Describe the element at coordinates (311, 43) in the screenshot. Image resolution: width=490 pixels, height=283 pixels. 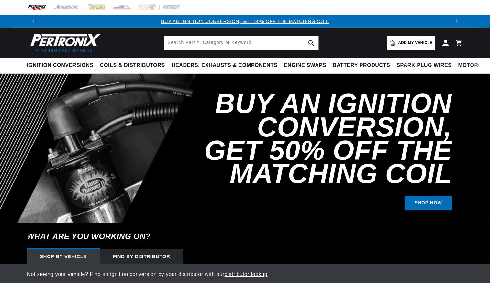
I see `button: search button` at that location.